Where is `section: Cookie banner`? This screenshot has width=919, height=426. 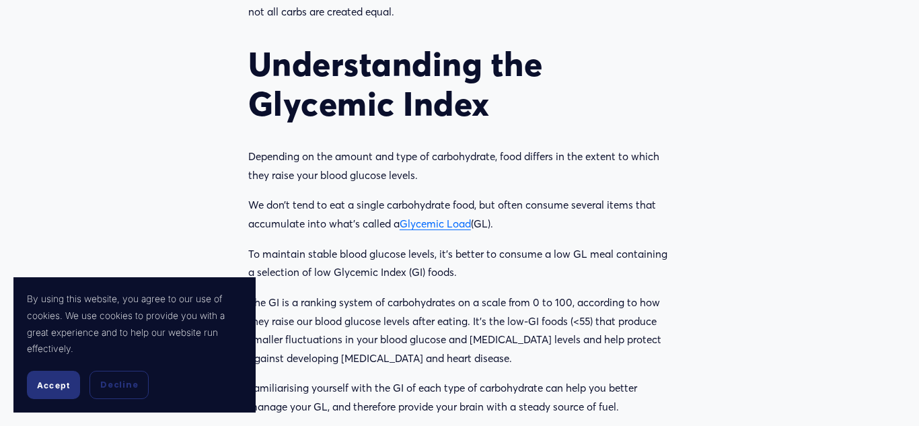
section: Cookie banner is located at coordinates (134, 344).